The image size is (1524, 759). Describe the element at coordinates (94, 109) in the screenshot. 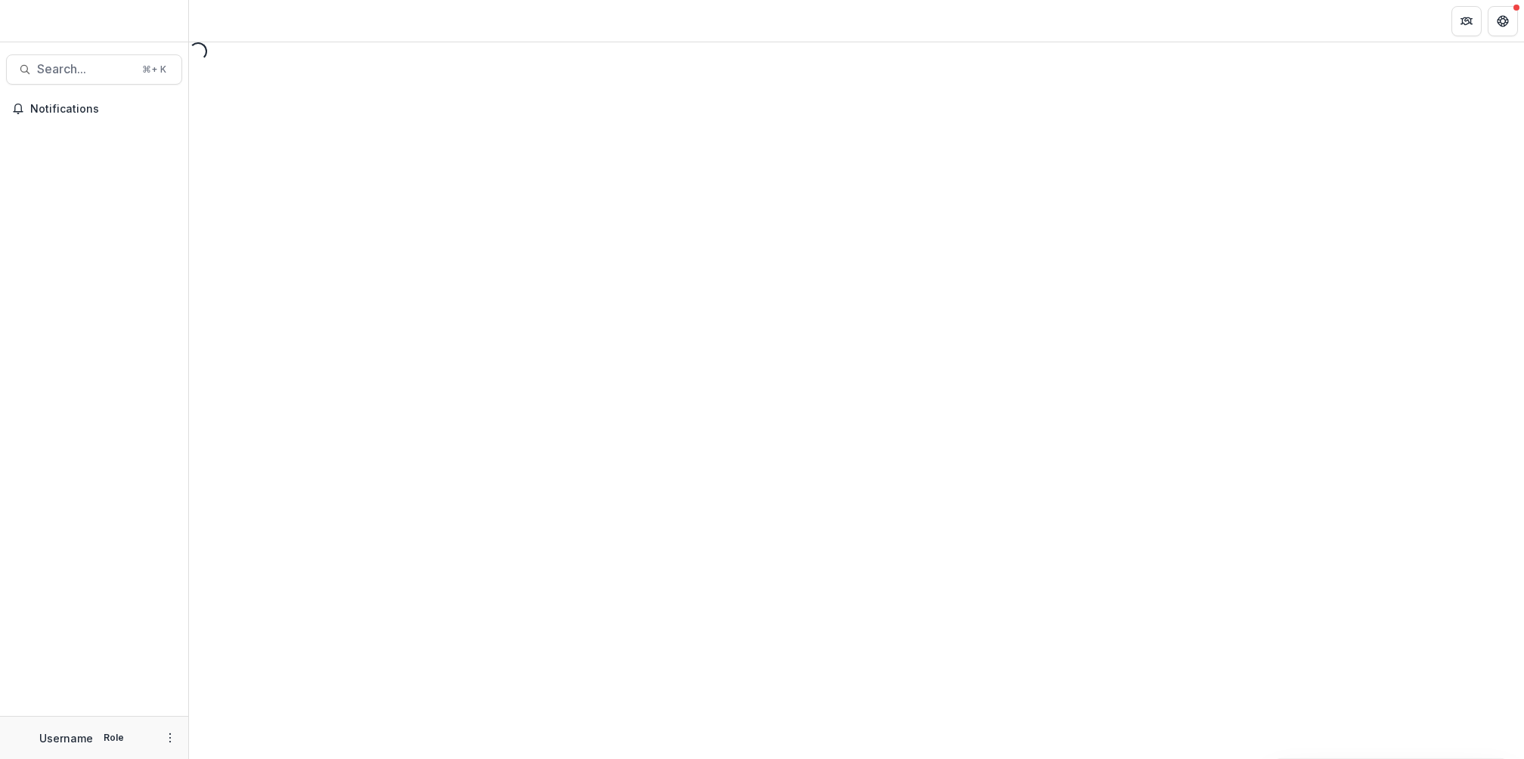

I see `button: Notifications` at that location.